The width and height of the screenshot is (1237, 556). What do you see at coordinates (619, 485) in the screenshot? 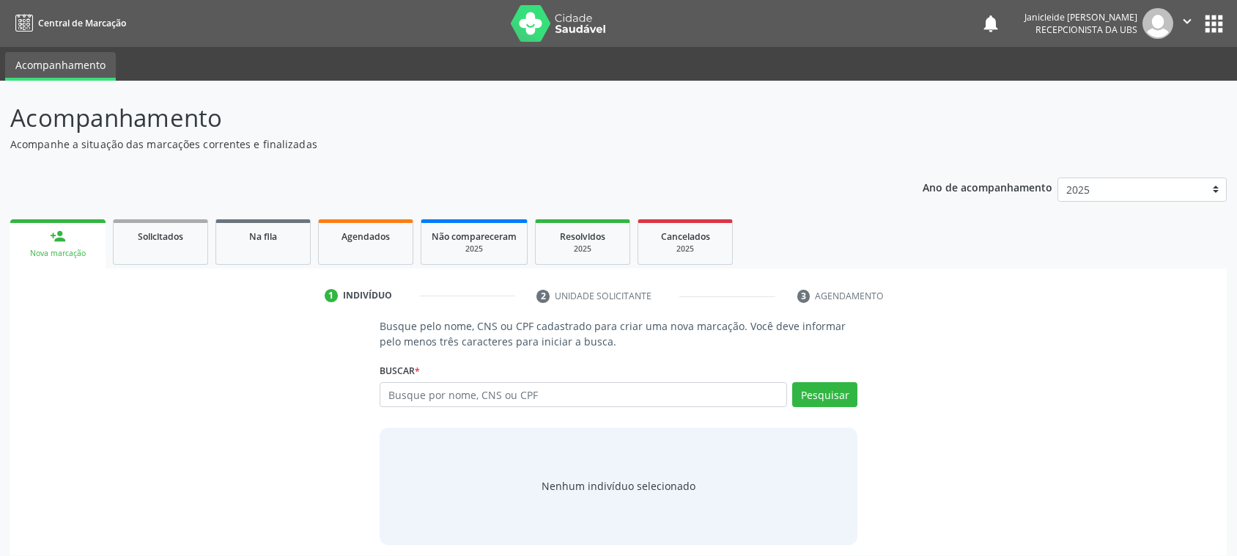
I see `div: Nenhum indivíduo selecionado` at bounding box center [619, 485].